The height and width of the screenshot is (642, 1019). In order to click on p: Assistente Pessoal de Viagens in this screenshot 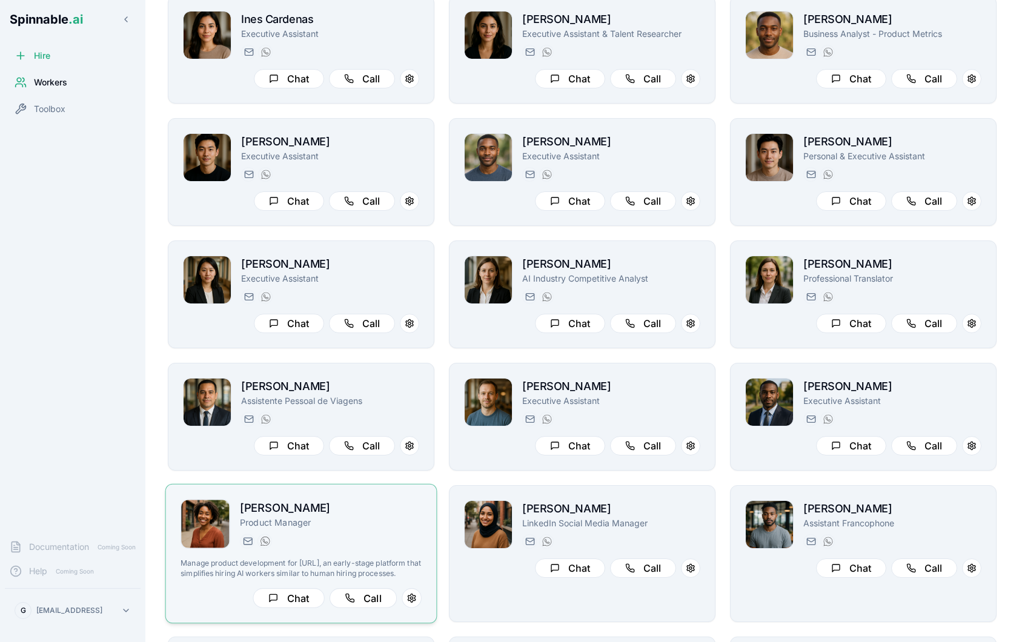, I will do `click(330, 401)`.